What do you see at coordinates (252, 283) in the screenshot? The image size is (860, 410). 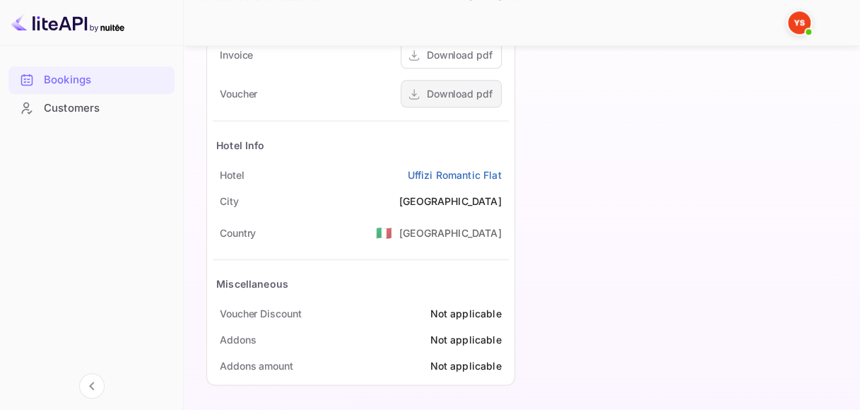 I see `div: Miscellaneous` at bounding box center [252, 283].